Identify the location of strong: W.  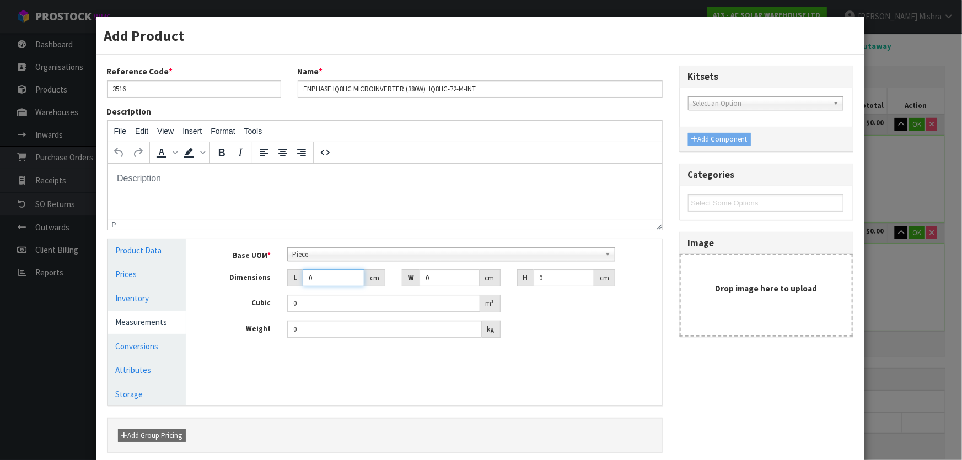
(411, 278).